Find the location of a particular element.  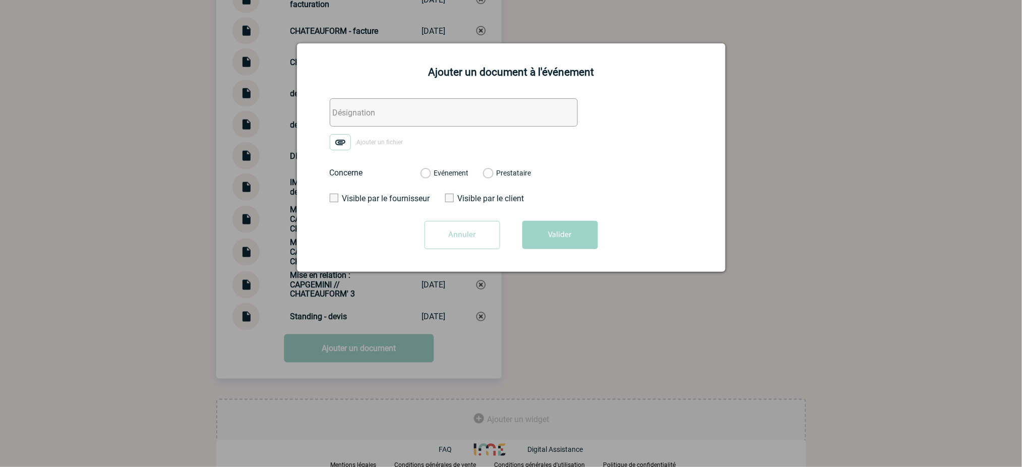

label: Evénement is located at coordinates (425, 173).